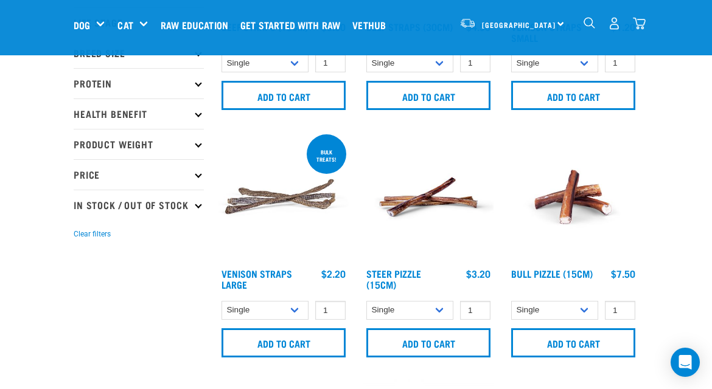  I want to click on a: Raw Education, so click(197, 25).